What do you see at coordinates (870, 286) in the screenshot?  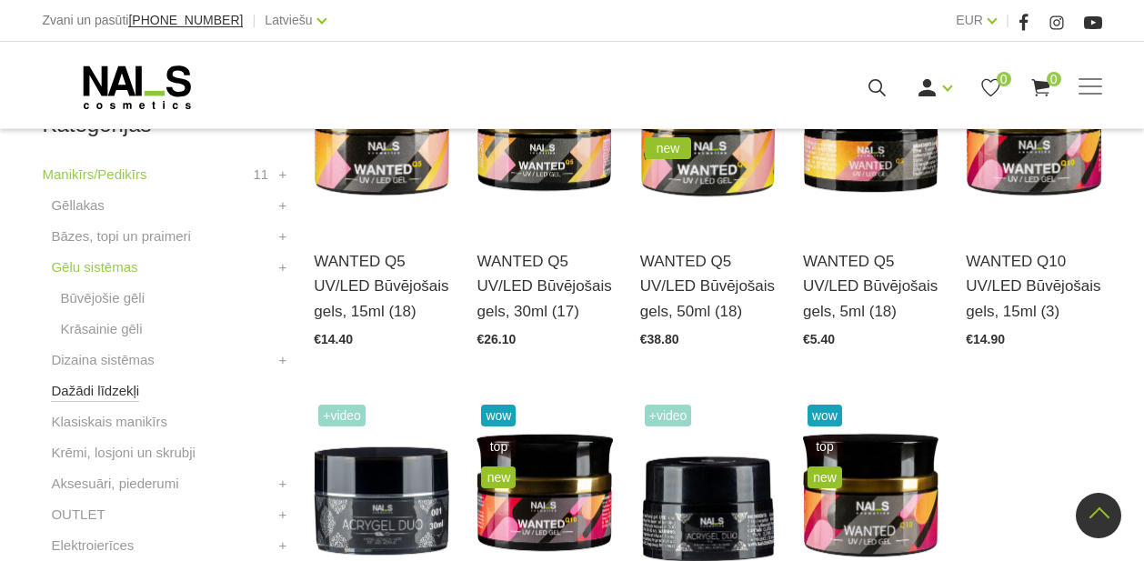 I see `a: WANTED Q5 UV/LED Būvējošais gels, 5ml (18)` at bounding box center [870, 286].